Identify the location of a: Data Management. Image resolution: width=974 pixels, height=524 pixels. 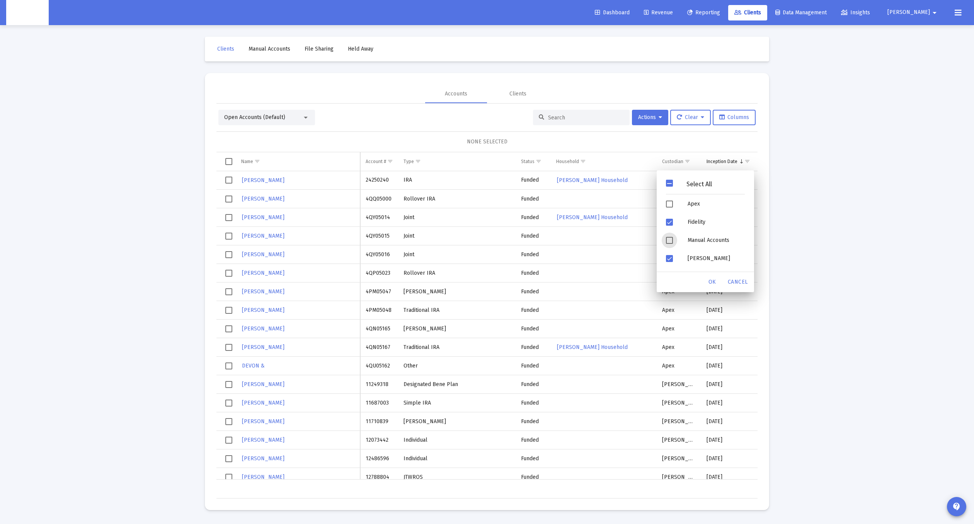
(801, 13).